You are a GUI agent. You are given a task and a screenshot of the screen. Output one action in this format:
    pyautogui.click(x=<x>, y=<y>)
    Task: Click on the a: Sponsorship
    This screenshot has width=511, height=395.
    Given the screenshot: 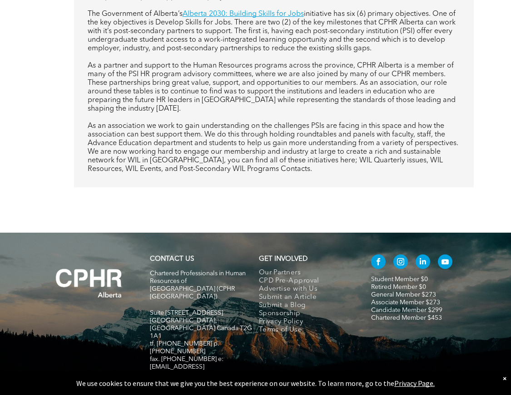 What is the action you would take?
    pyautogui.click(x=306, y=314)
    